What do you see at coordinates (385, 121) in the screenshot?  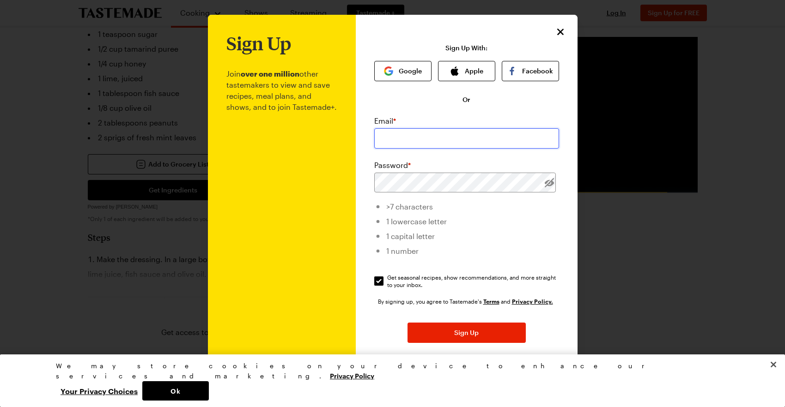 I see `label: Email` at bounding box center [385, 121].